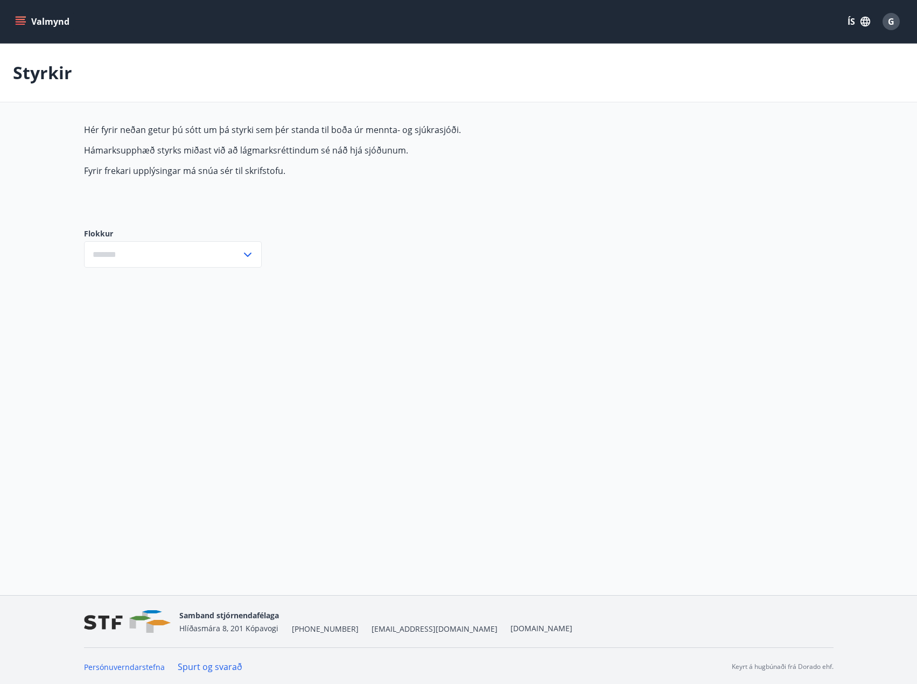  I want to click on a: Persónuverndarstefna, so click(124, 667).